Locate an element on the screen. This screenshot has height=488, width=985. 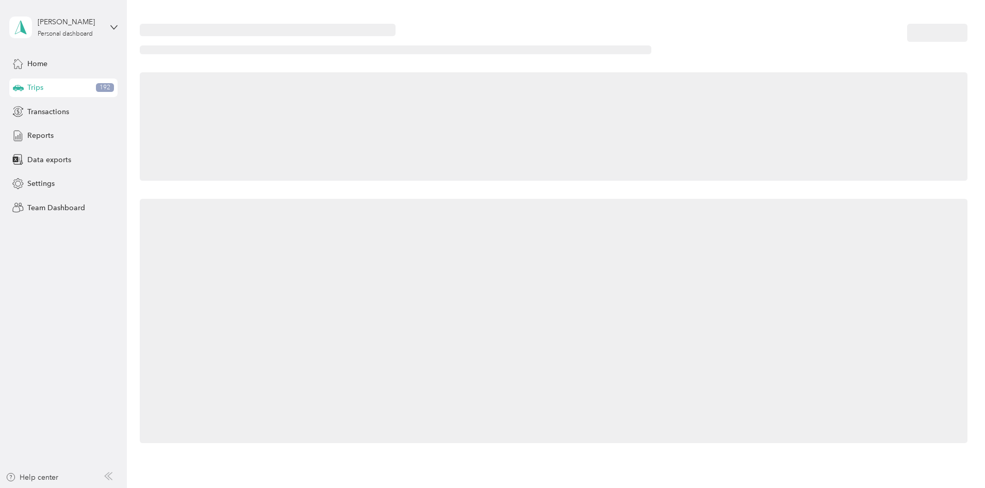
span: Settings is located at coordinates (41, 183).